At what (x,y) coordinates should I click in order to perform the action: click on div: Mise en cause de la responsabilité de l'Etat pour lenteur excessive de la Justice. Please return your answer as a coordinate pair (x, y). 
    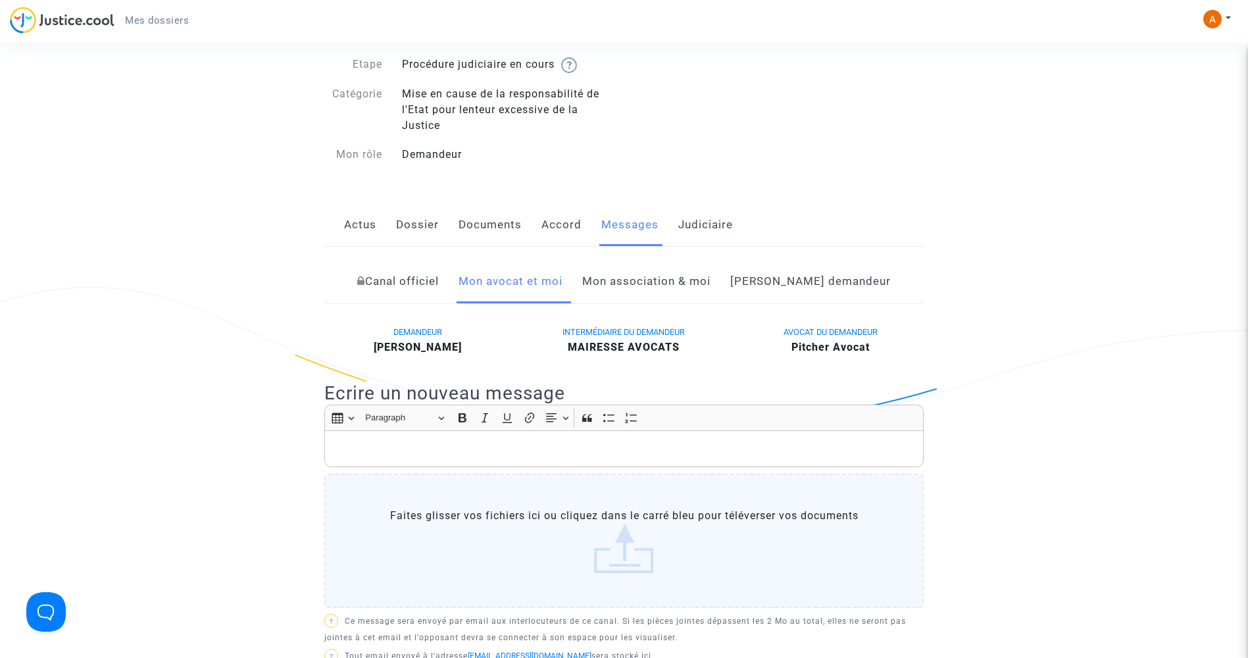
    Looking at the image, I should click on (508, 110).